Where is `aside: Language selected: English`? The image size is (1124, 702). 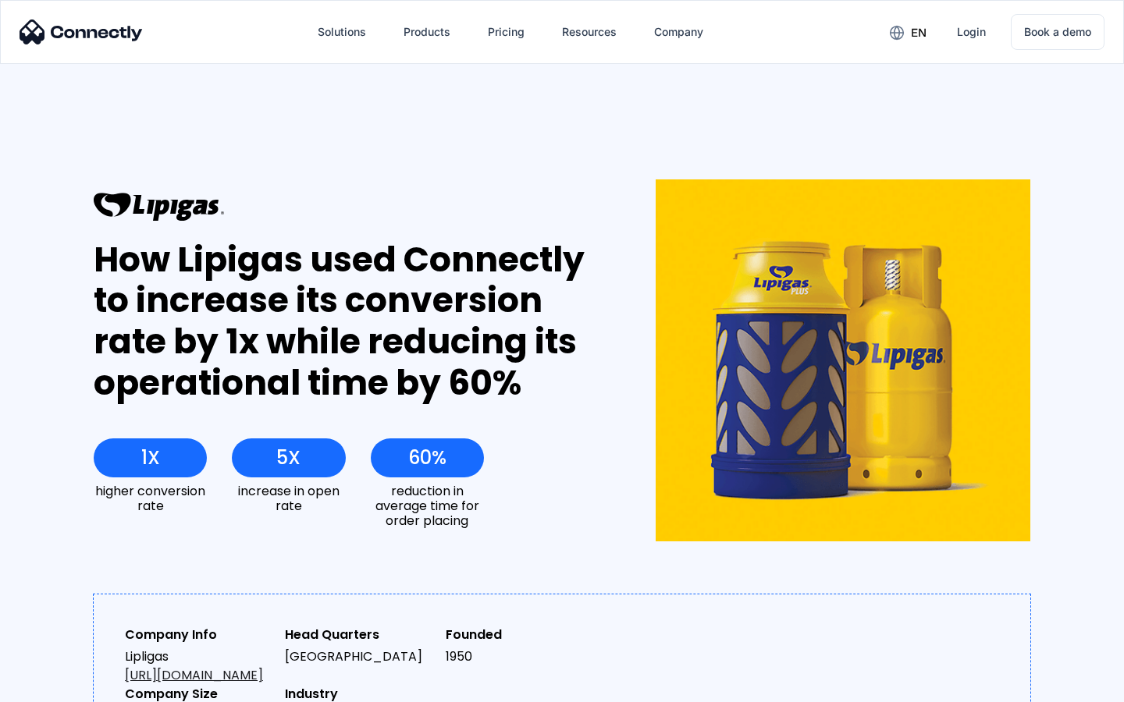 aside: Language selected: English is located at coordinates (55, 686).